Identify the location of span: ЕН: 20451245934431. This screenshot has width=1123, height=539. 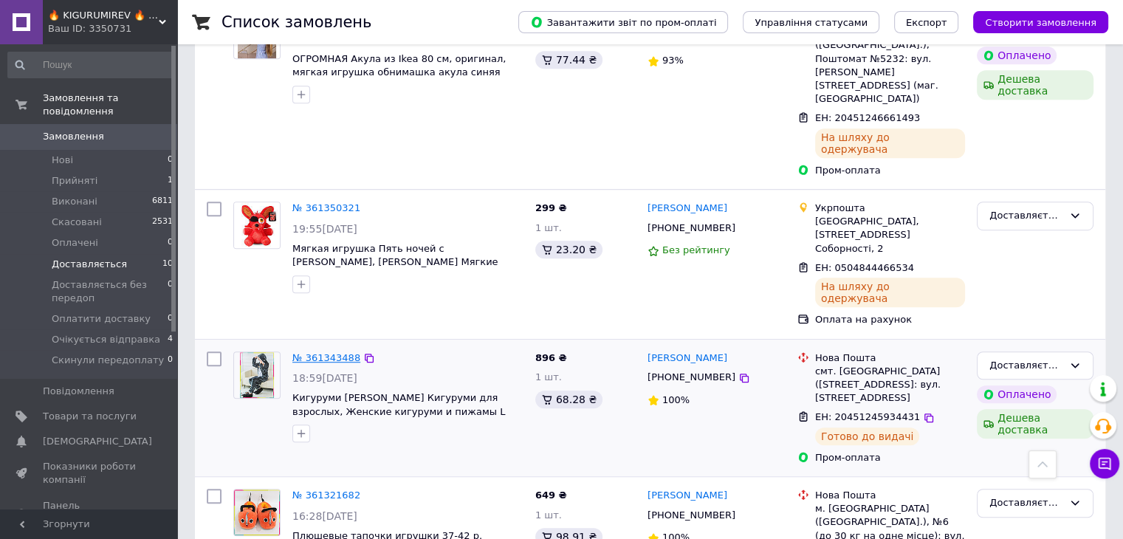
(868, 417).